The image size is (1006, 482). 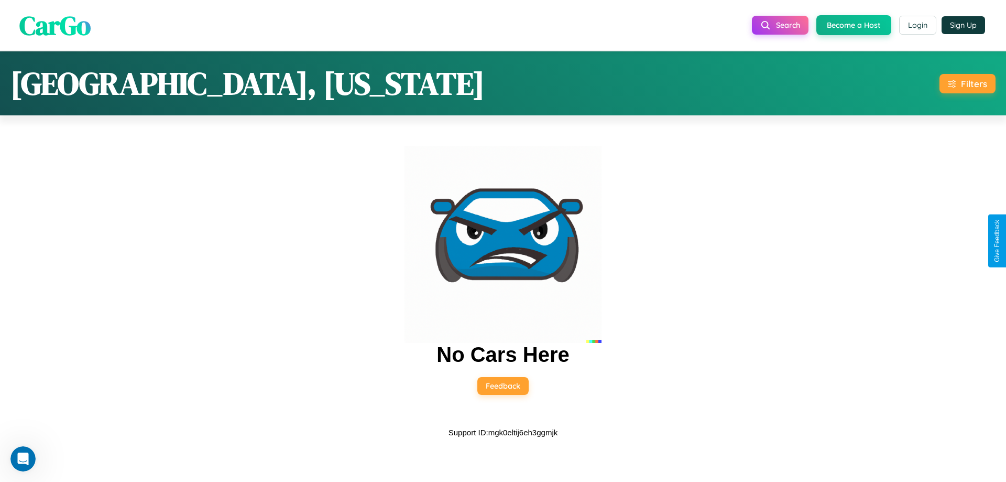 I want to click on button: Become a Host, so click(x=854, y=25).